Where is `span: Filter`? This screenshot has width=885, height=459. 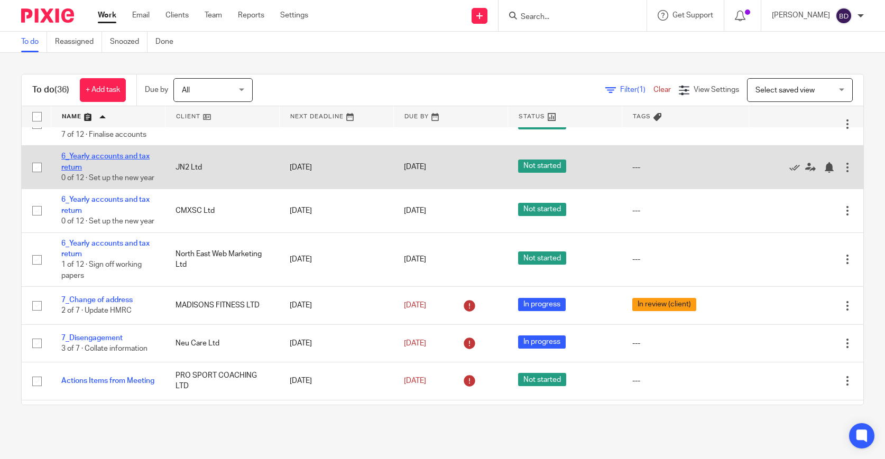 span: Filter is located at coordinates (636, 90).